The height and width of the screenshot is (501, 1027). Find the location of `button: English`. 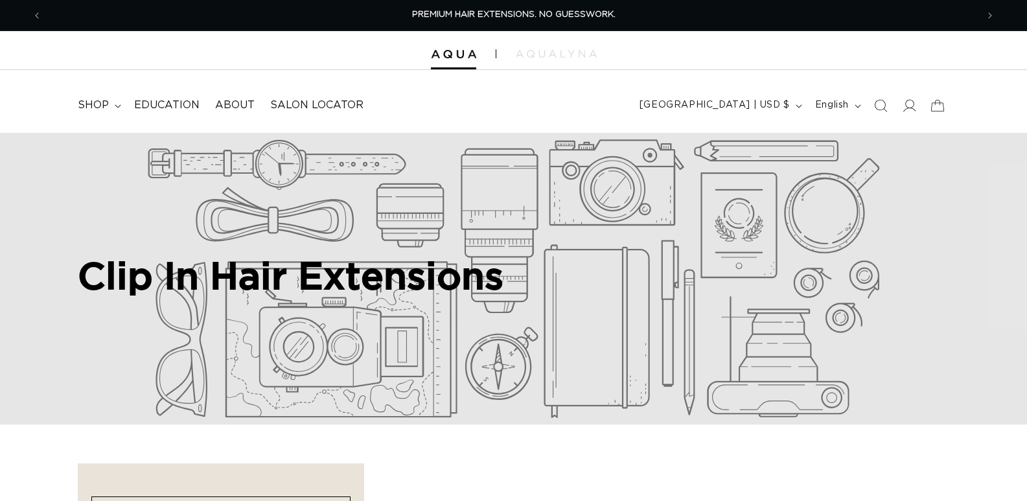

button: English is located at coordinates (837, 106).